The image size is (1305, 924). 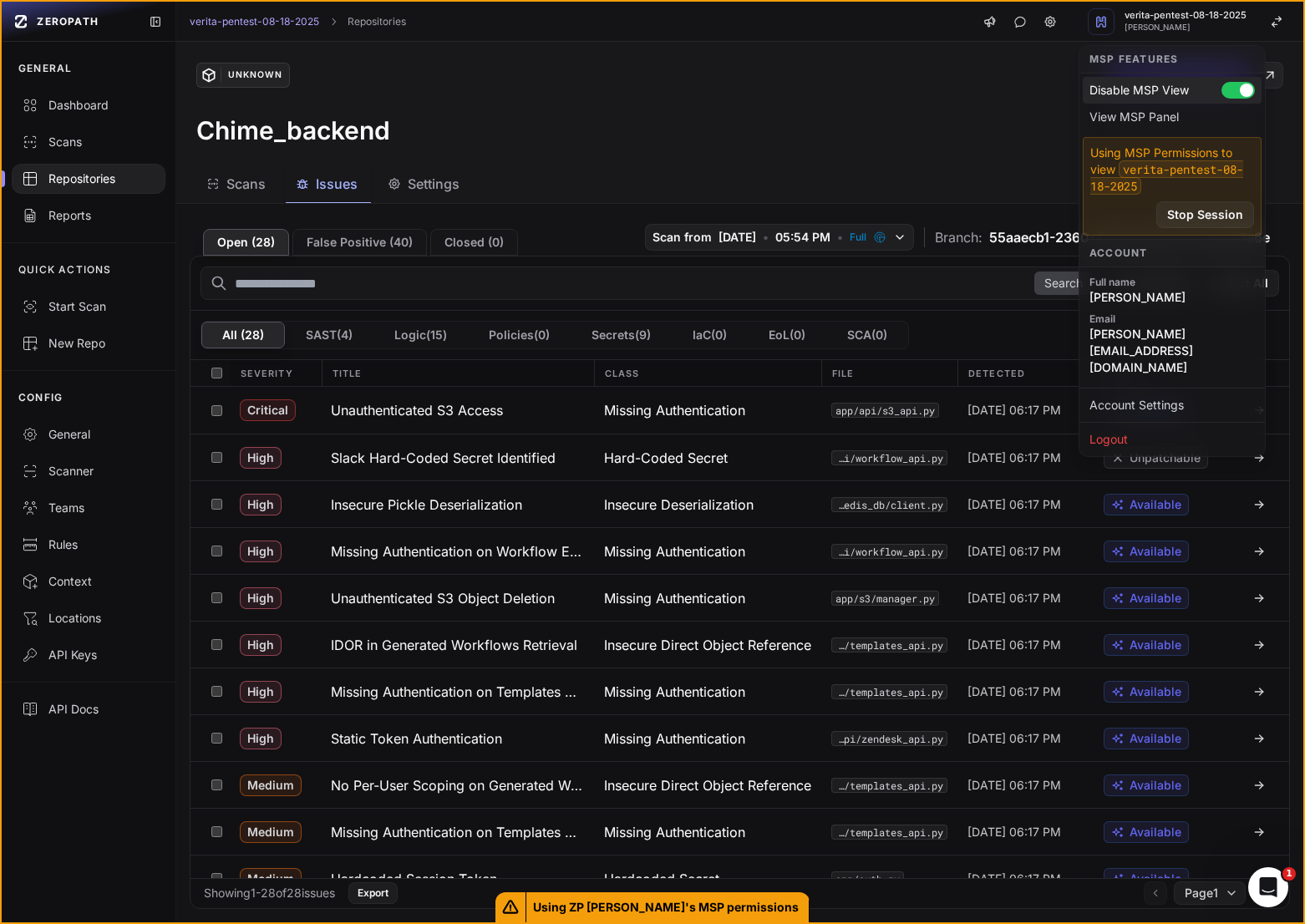 What do you see at coordinates (457, 551) in the screenshot?
I see `button: Missing Authentication on Workflow Endpoints` at bounding box center [457, 551].